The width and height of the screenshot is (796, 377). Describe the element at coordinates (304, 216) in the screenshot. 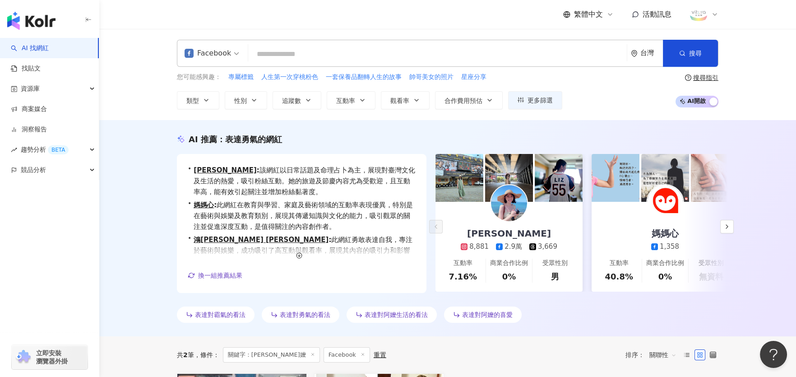

I see `span: 此網紅在教育與學習、家庭及藝術領域的互動率表現優異，特別是在藝術與娛樂及教育類別，展現其傳遞知識與文化的能力，吸引觀眾的關注並促進深度互動，是值得關注的內容創作者。` at that location.